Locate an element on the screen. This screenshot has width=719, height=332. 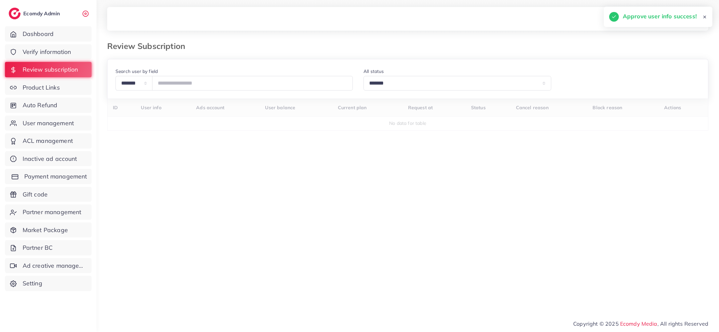
a: Review subscription is located at coordinates (48, 70).